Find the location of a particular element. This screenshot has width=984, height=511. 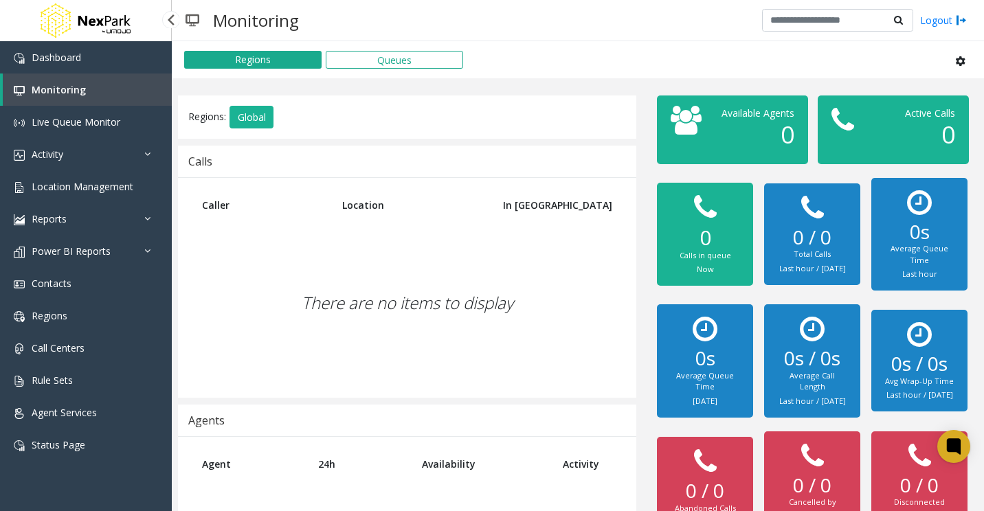

span: Active Calls is located at coordinates (930, 113).